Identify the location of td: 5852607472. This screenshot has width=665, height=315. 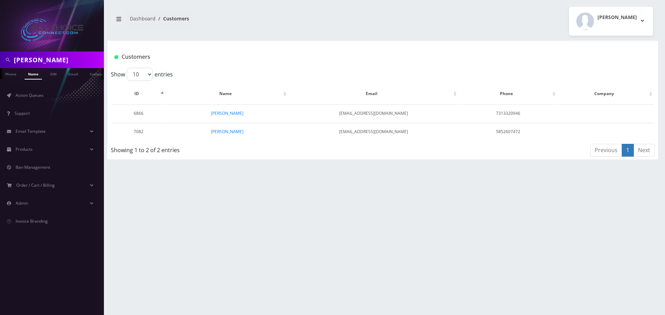
(508, 132).